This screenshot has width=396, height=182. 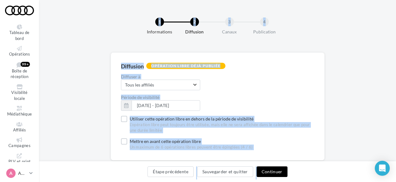 I want to click on div: myselect, so click(x=160, y=85).